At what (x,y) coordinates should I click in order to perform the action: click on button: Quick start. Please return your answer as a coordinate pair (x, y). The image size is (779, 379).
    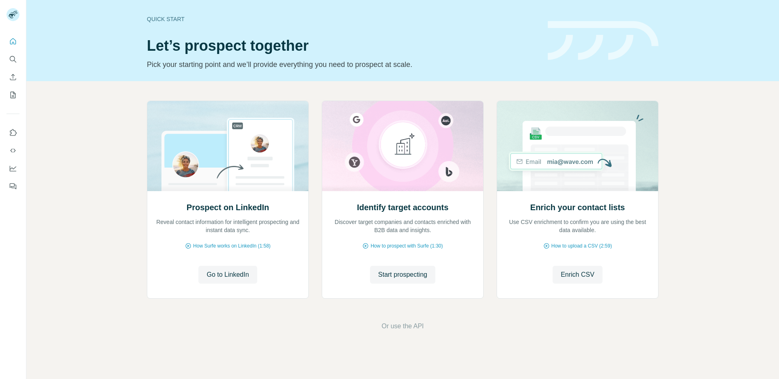
    Looking at the image, I should click on (13, 41).